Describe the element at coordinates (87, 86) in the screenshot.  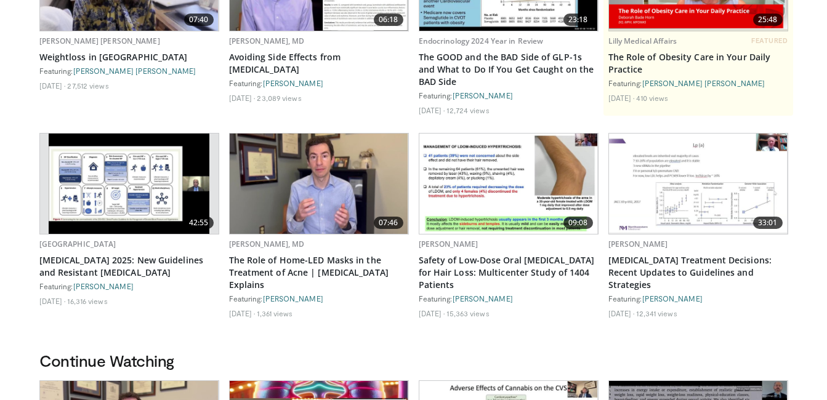
I see `li: 27,512 views` at that location.